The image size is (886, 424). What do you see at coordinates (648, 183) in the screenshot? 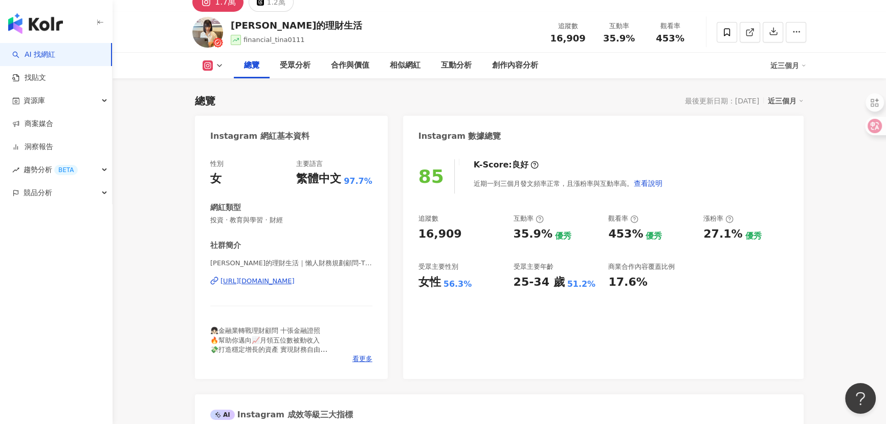
I see `button: 查看說明` at bounding box center [648, 183].